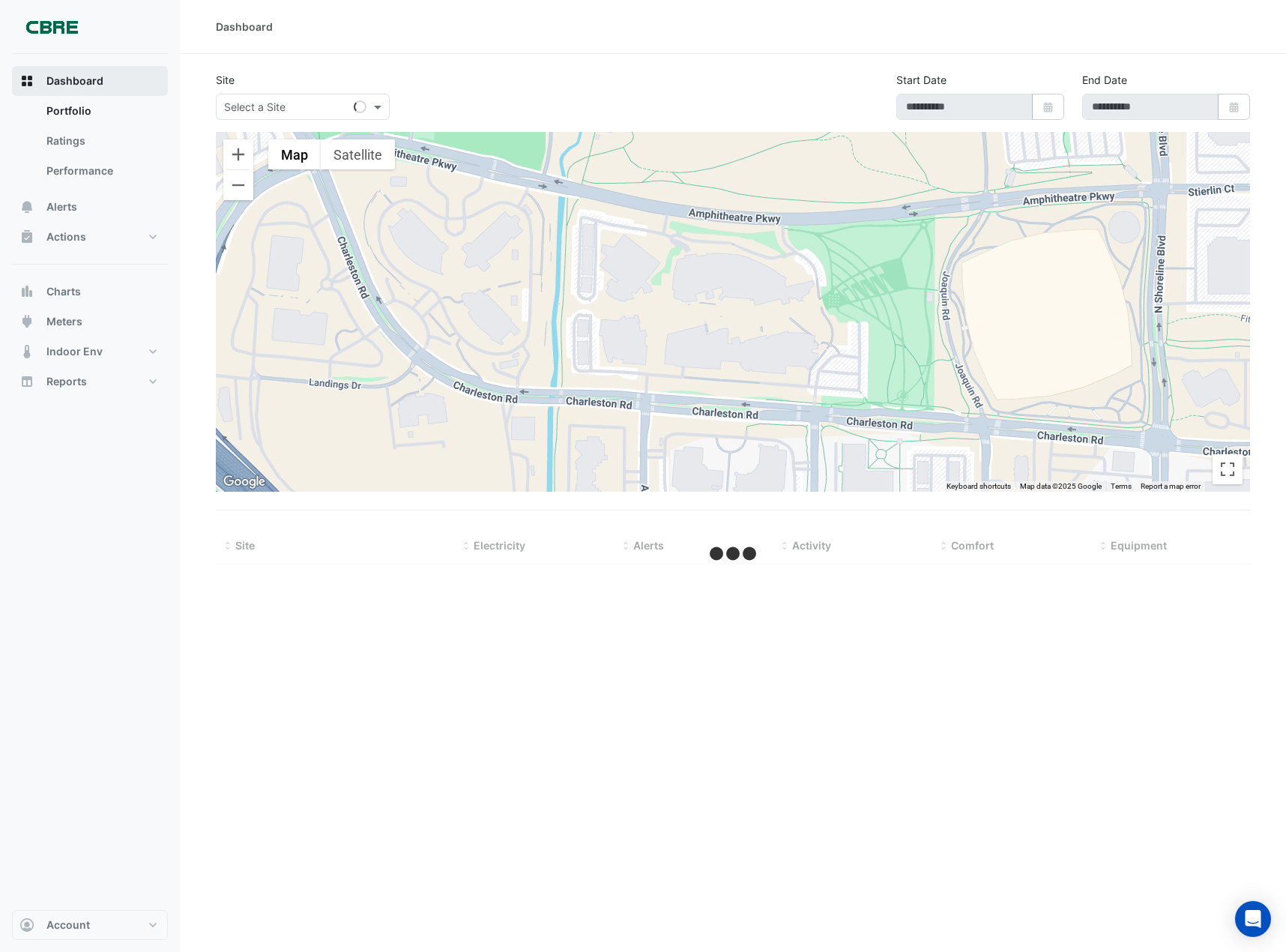 This screenshot has height=952, width=1286. I want to click on button: Dashboard, so click(90, 81).